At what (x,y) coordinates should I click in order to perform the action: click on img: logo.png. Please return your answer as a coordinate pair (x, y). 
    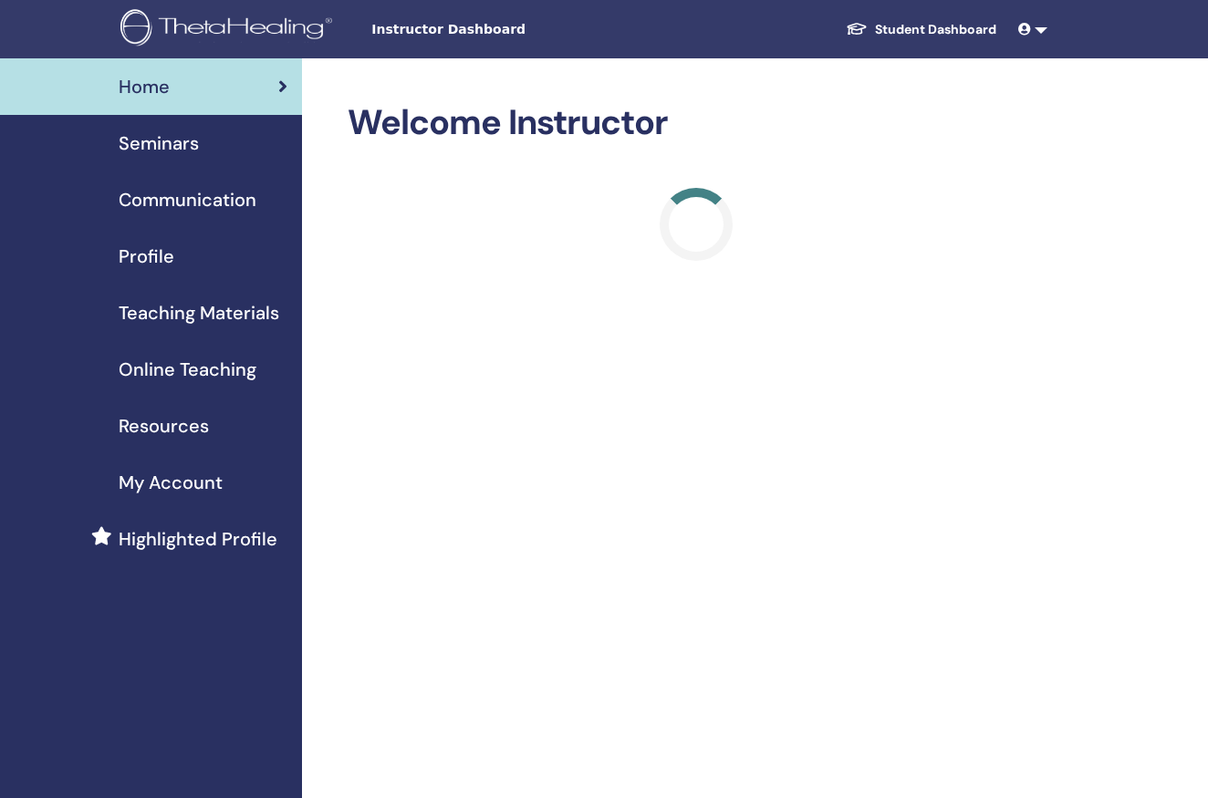
    Looking at the image, I should click on (229, 29).